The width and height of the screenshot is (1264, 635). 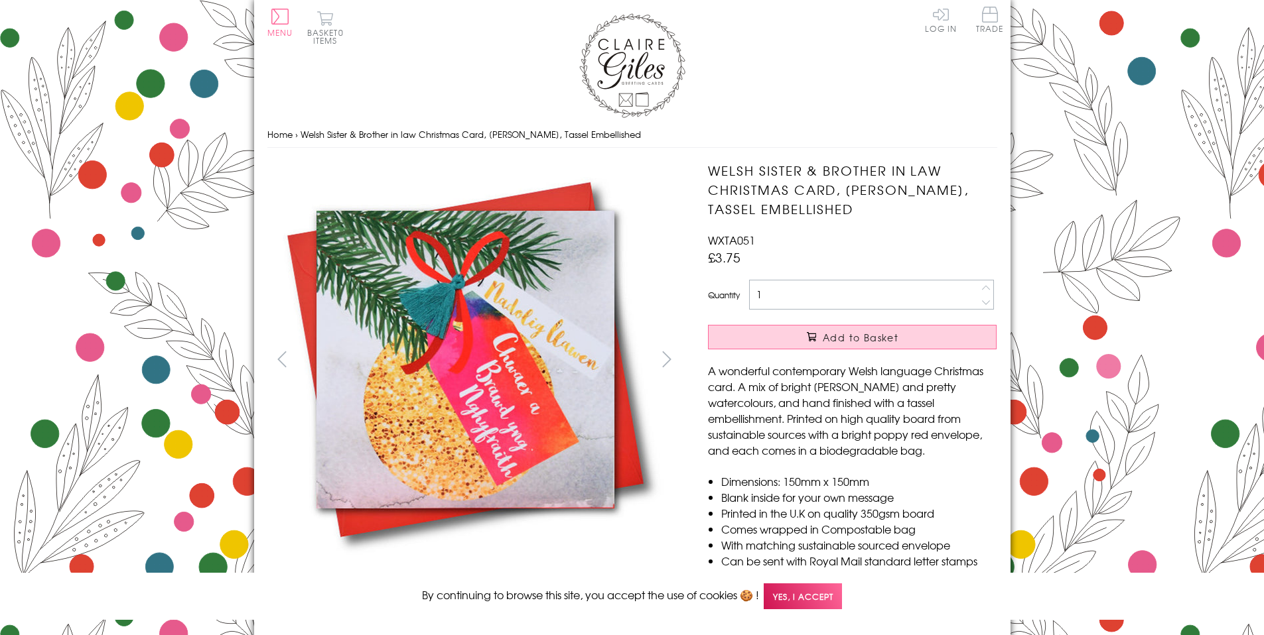 I want to click on a: Log In, so click(x=941, y=19).